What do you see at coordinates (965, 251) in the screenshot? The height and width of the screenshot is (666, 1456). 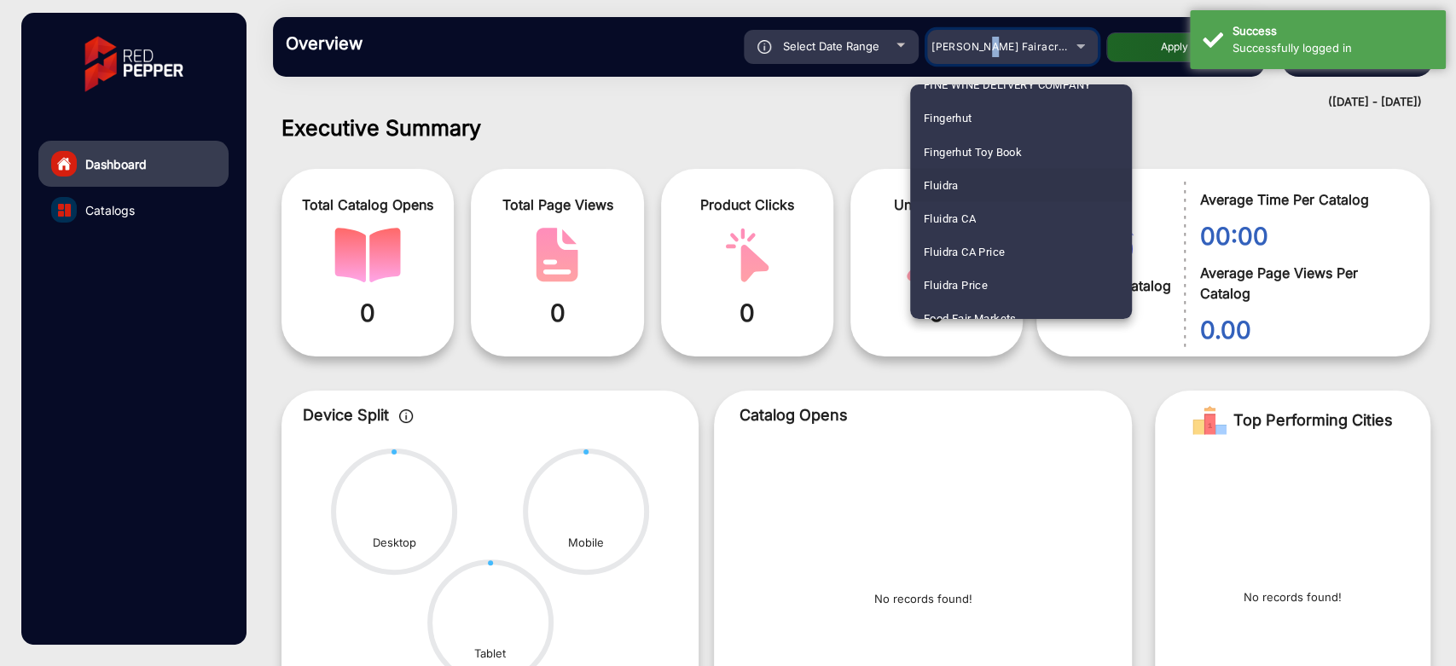 I see `span: Fluidra CA Price` at bounding box center [965, 251].